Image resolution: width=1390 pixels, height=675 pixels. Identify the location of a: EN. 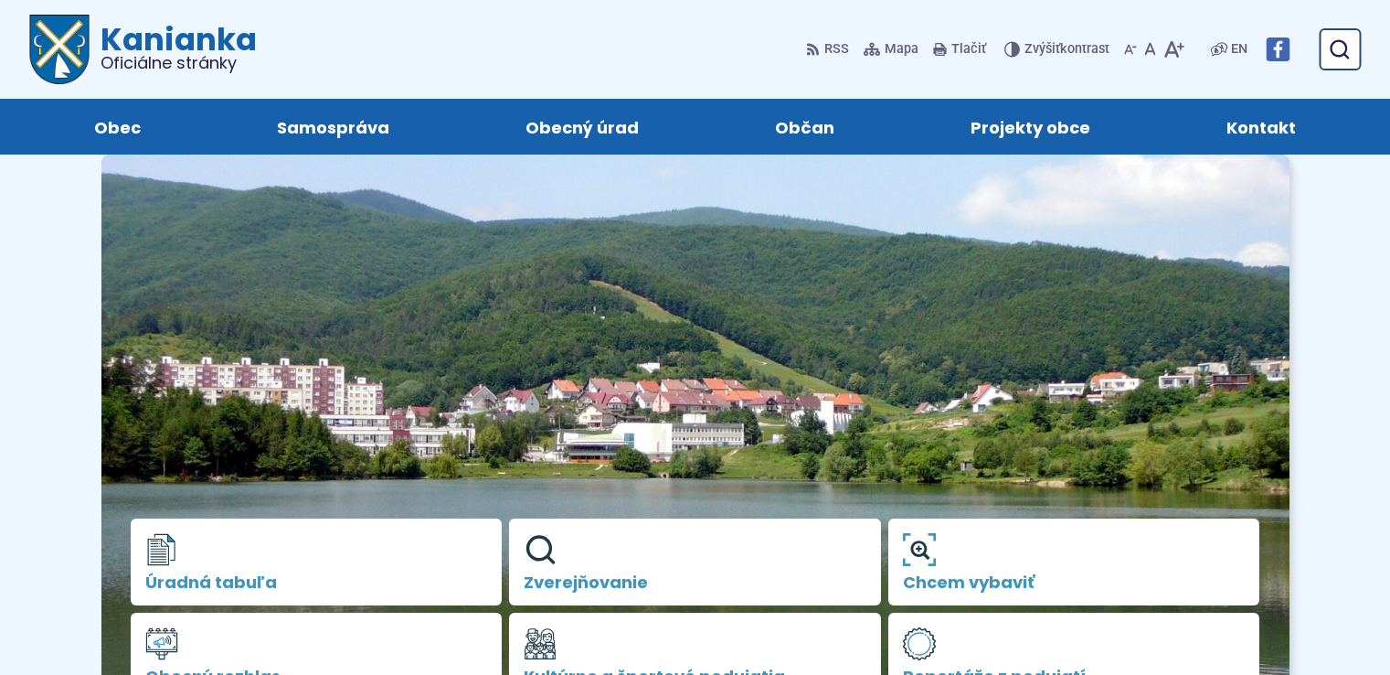
(1239, 49).